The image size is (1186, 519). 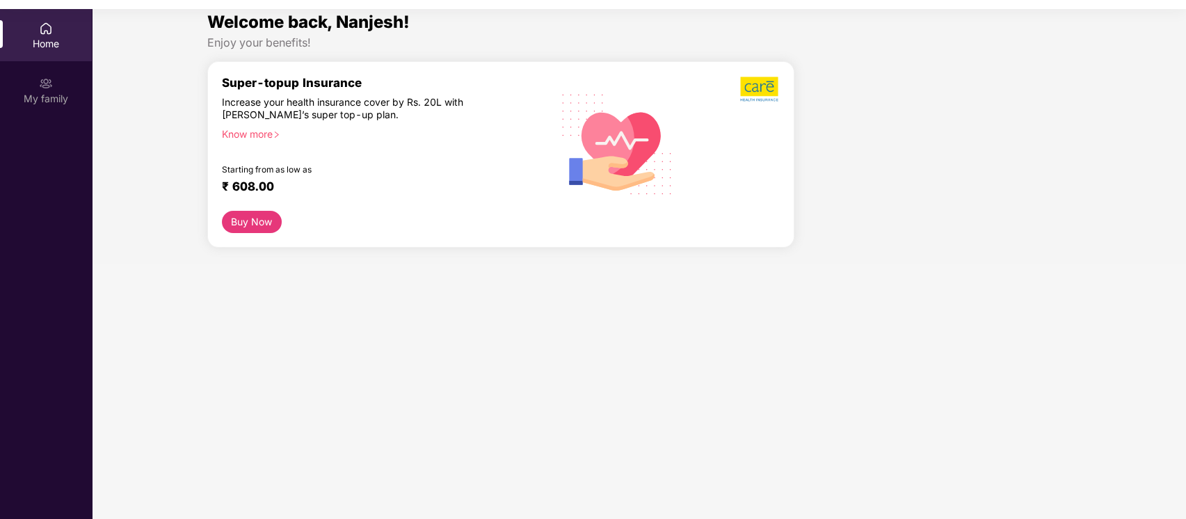 I want to click on button: Buy Now, so click(x=252, y=222).